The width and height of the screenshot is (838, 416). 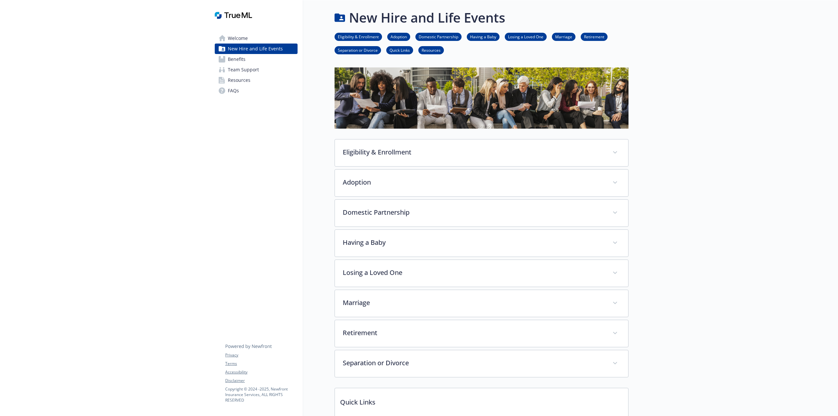 I want to click on a: Terms, so click(x=261, y=363).